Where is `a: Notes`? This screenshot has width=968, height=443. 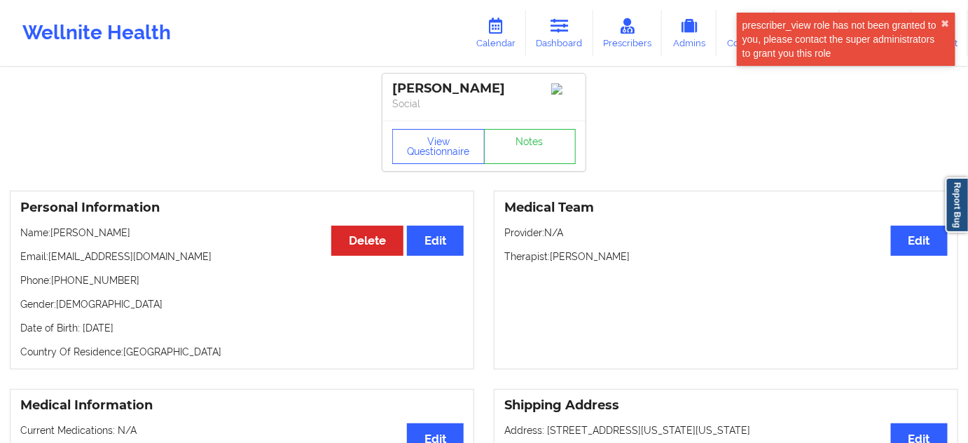
a: Notes is located at coordinates (530, 146).